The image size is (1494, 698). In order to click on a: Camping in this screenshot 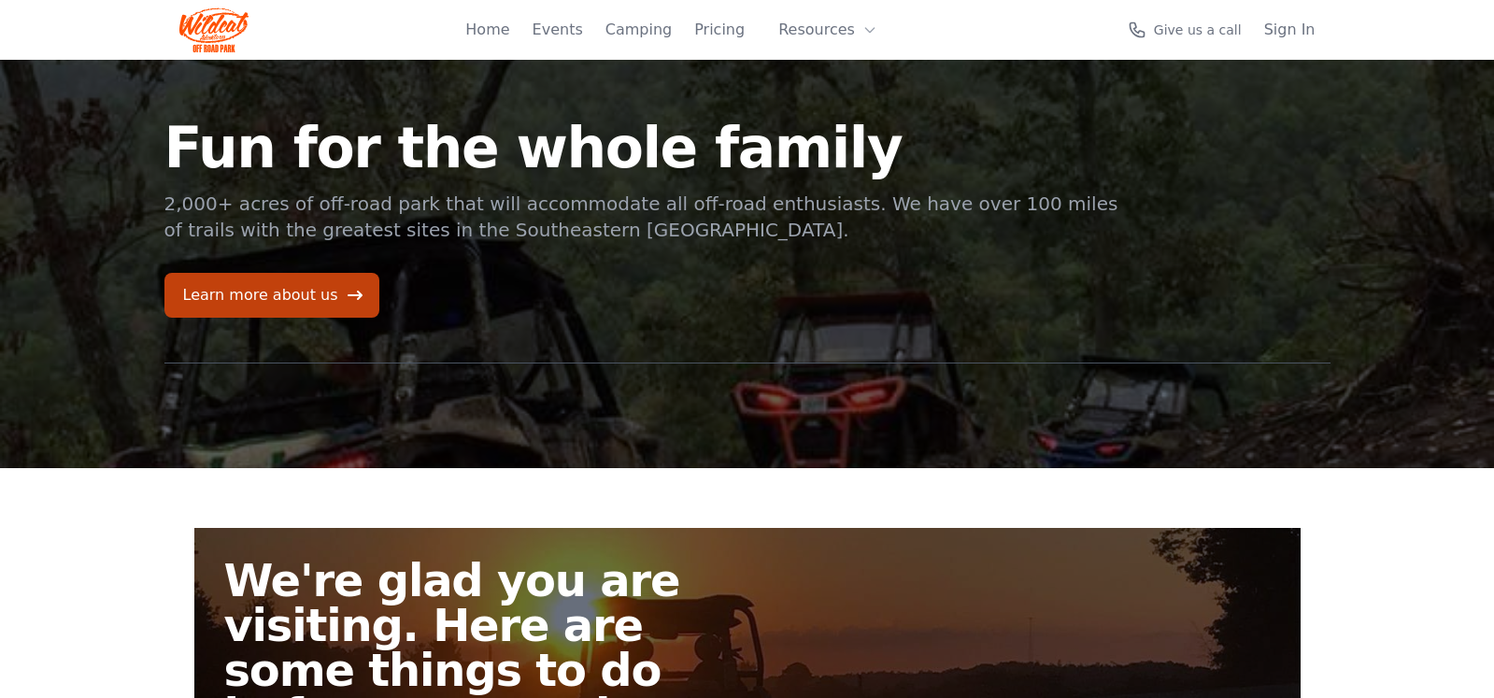, I will do `click(638, 30)`.